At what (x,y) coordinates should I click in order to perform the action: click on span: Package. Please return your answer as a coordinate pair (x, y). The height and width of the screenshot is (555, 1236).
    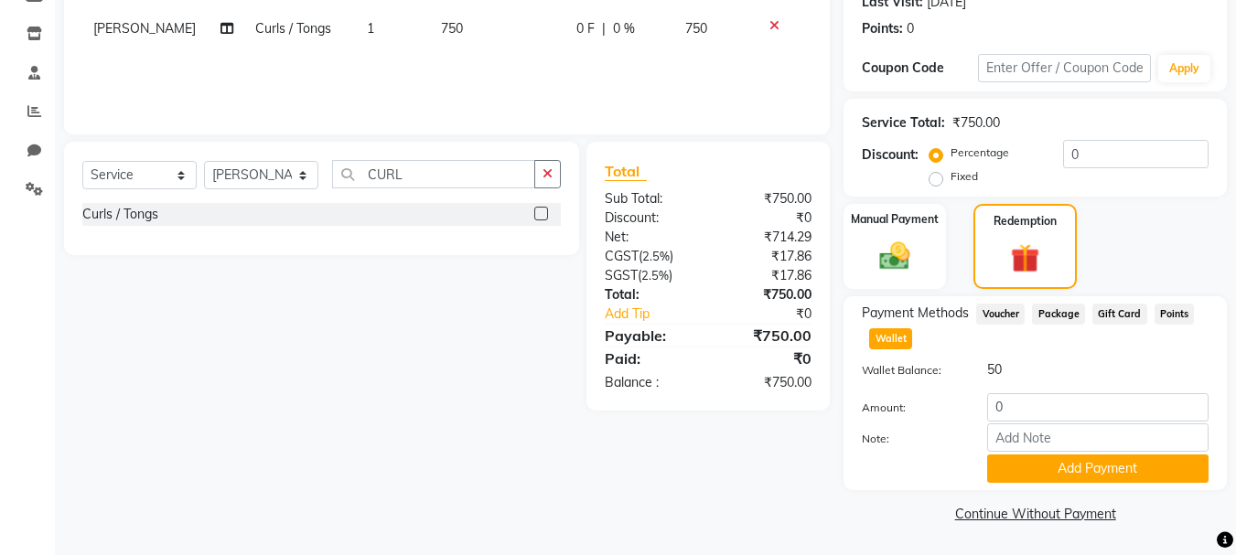
    Looking at the image, I should click on (1059, 314).